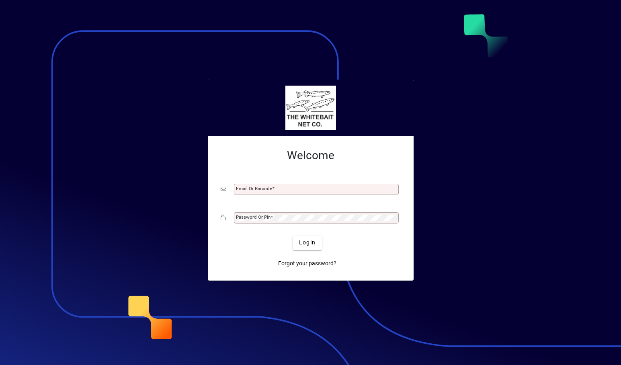 The width and height of the screenshot is (621, 365). I want to click on span: Login, so click(307, 242).